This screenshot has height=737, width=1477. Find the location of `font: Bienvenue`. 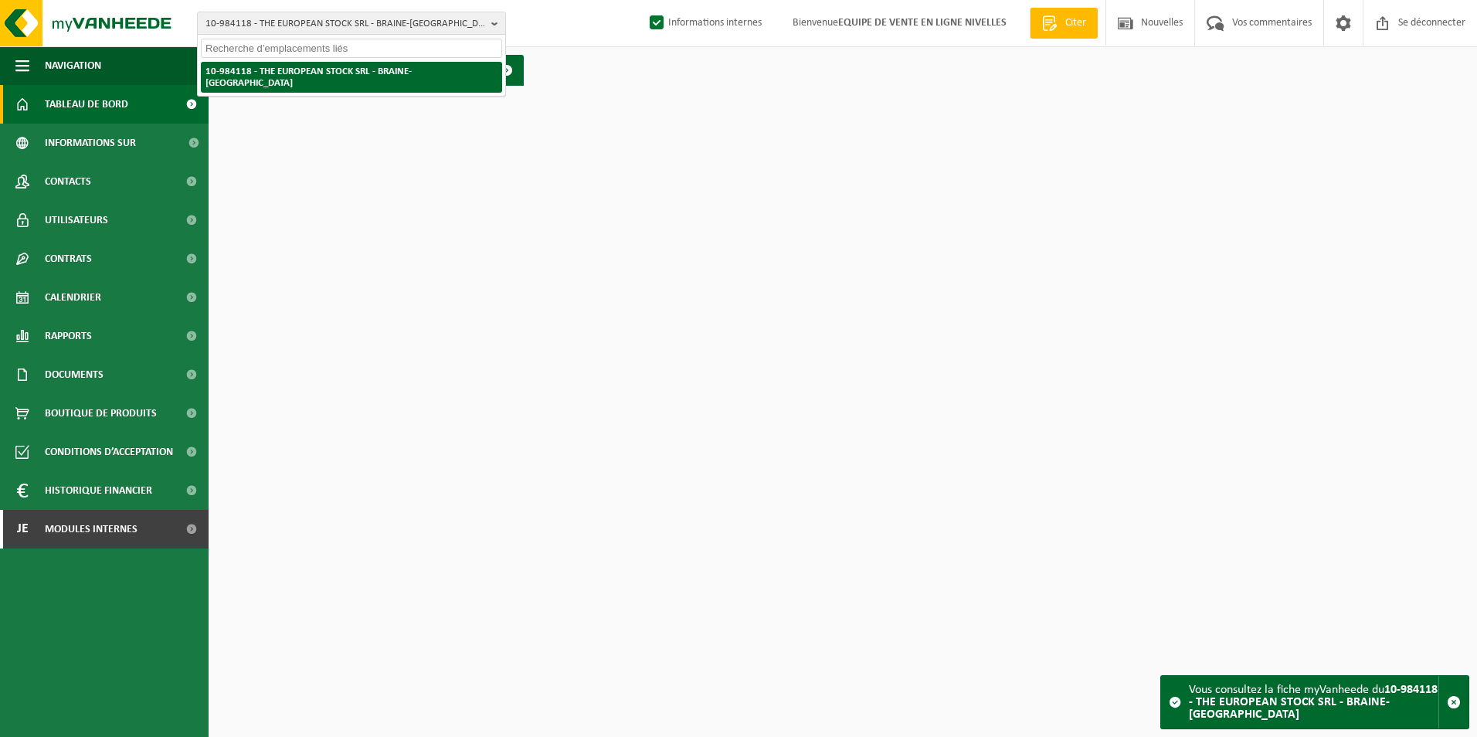

font: Bienvenue is located at coordinates (899, 22).